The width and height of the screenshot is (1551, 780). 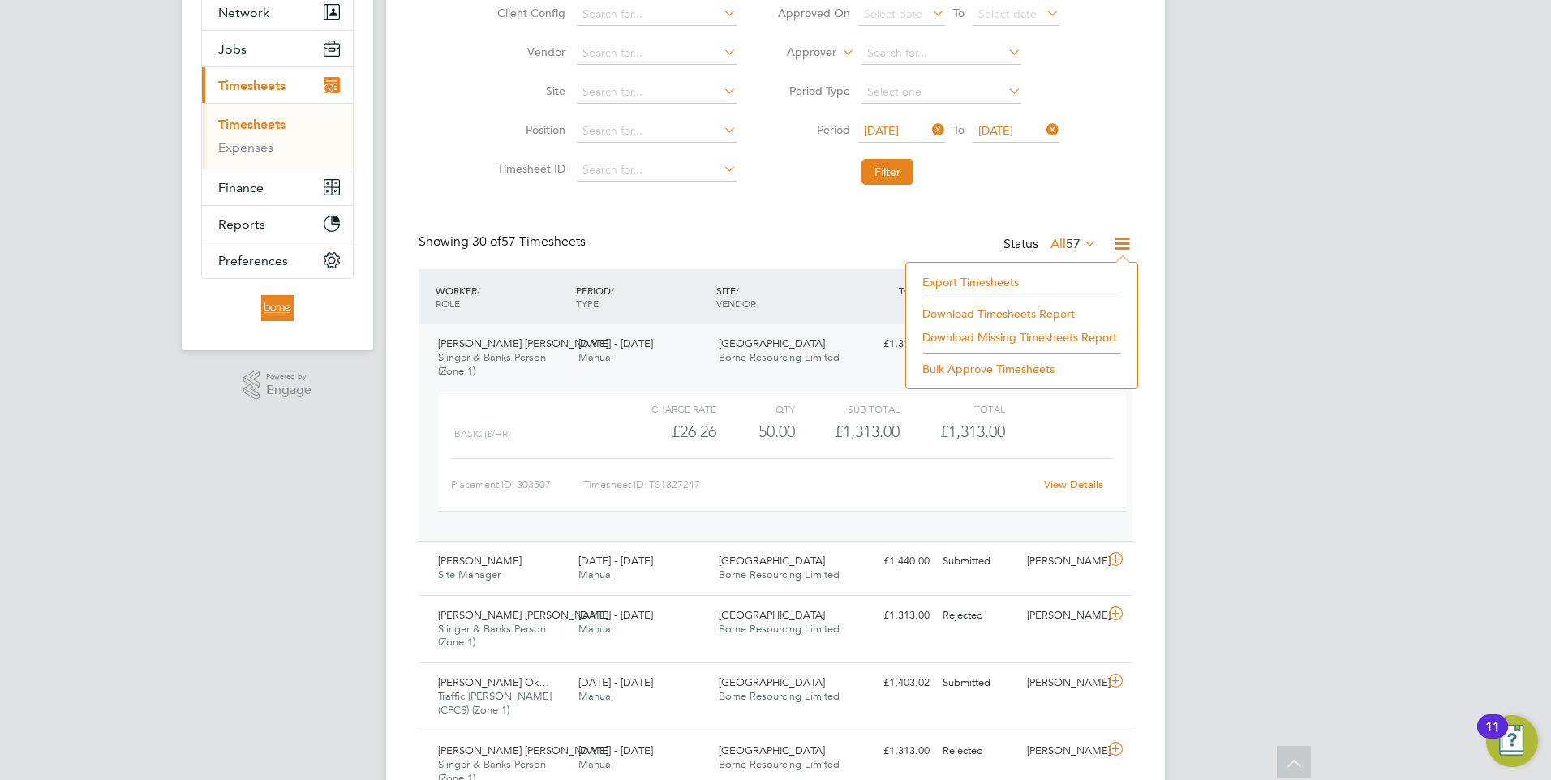 I want to click on span: TOTAL, so click(x=913, y=290).